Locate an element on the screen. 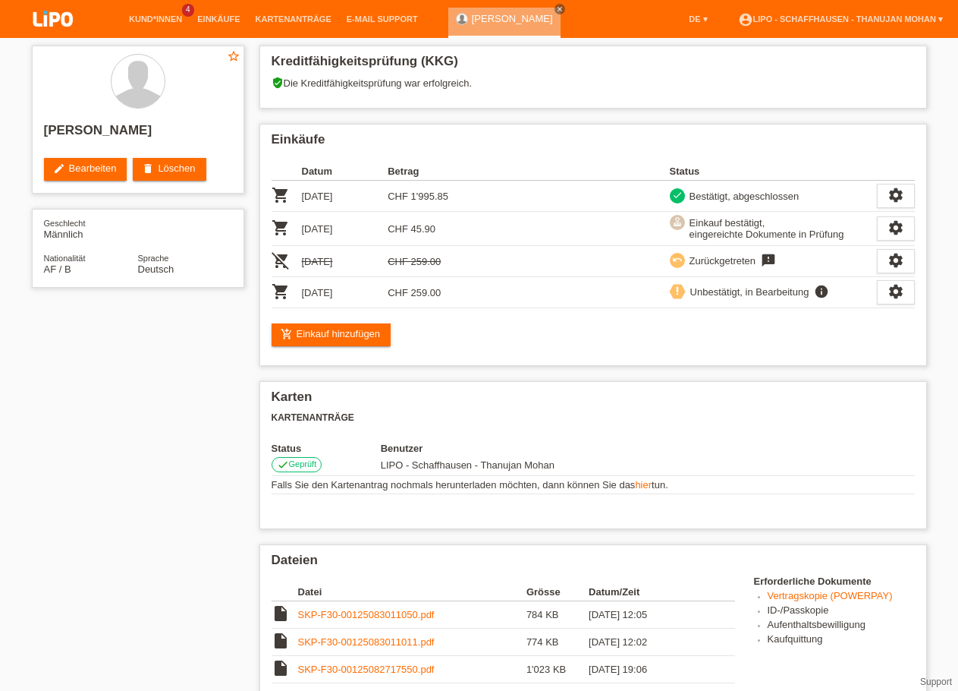 The width and height of the screenshot is (958, 691). a: SKP-F30-00125083011050.pdf is located at coordinates (367, 614).